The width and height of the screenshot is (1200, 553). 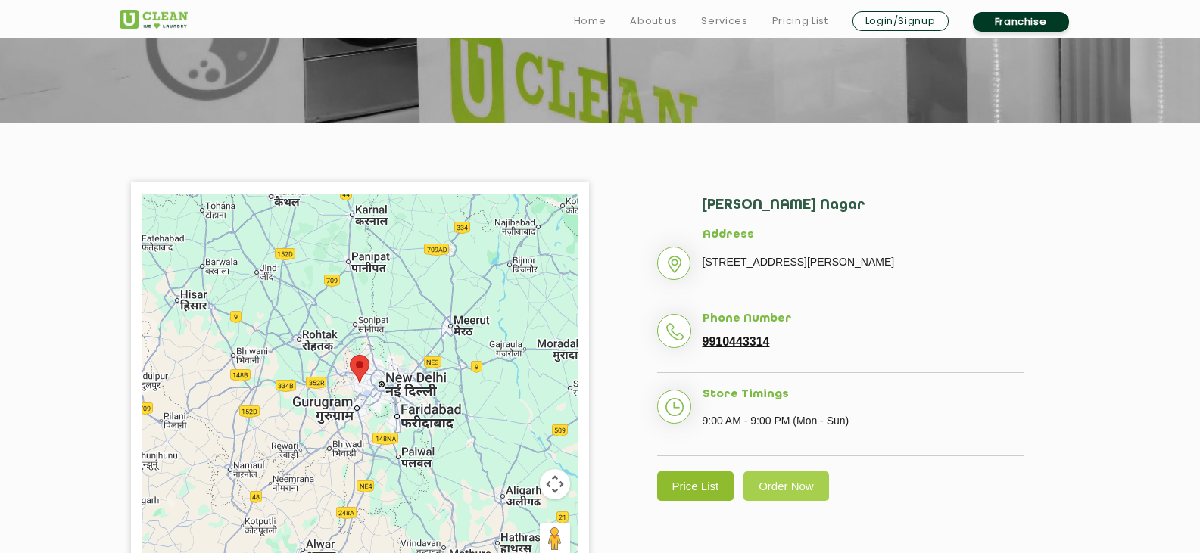 What do you see at coordinates (723, 21) in the screenshot?
I see `a: Services` at bounding box center [723, 21].